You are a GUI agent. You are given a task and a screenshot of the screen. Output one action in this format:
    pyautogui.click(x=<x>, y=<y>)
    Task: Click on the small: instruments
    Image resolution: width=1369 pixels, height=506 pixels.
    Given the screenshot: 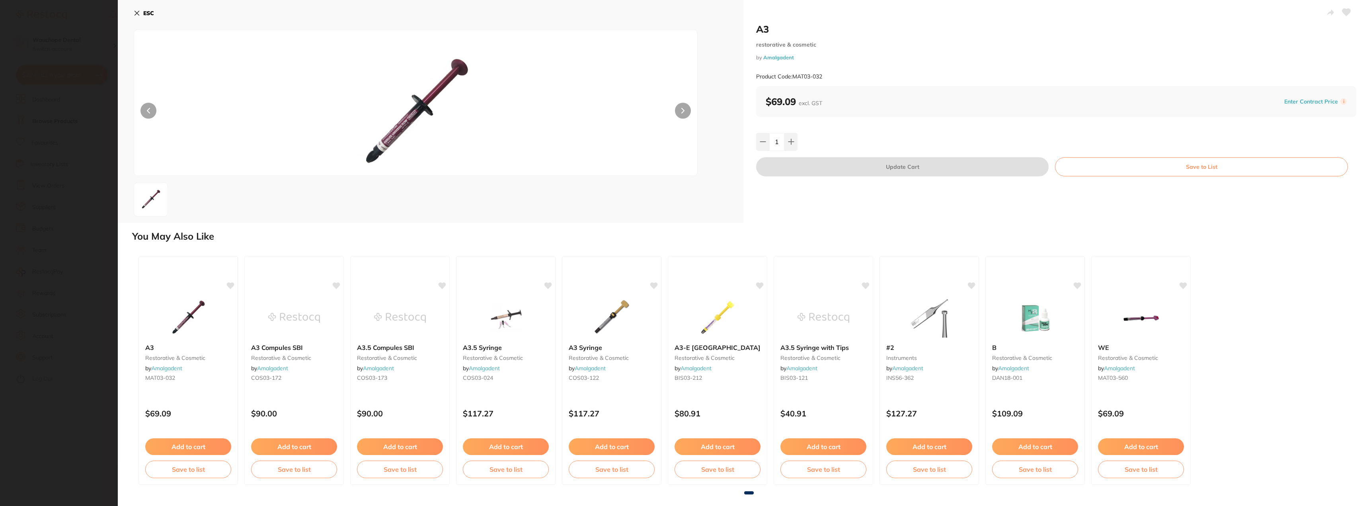 What is the action you would take?
    pyautogui.click(x=929, y=358)
    